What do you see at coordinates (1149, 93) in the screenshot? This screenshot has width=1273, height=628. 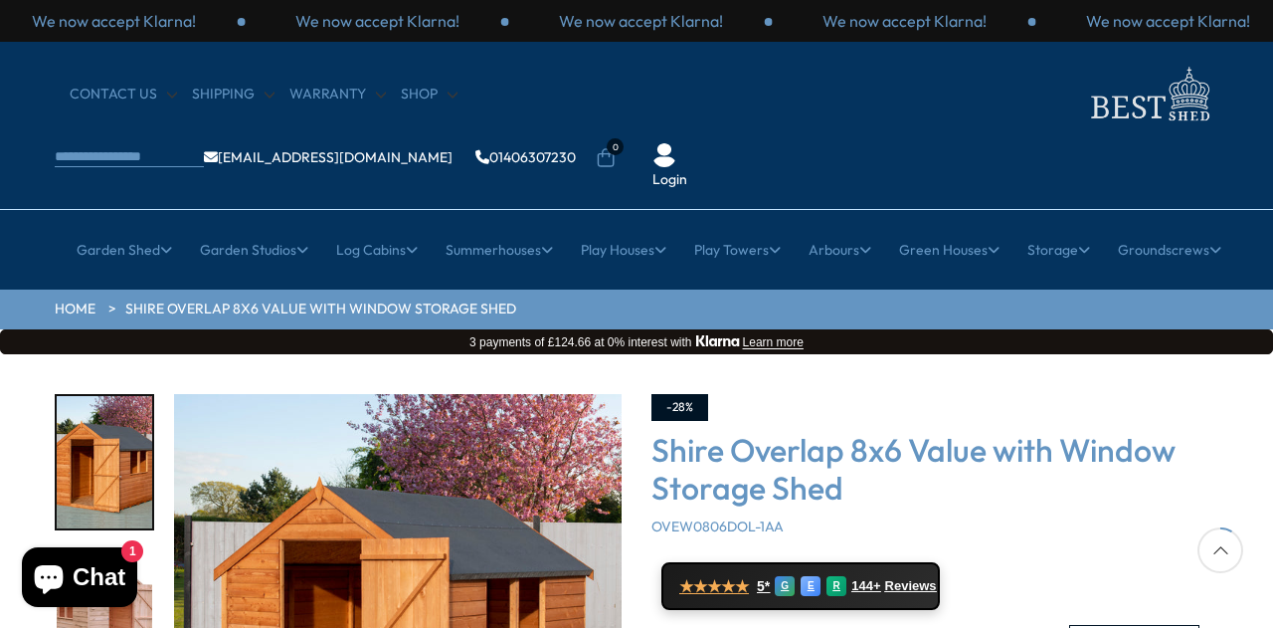 I see `img: logo` at bounding box center [1149, 93].